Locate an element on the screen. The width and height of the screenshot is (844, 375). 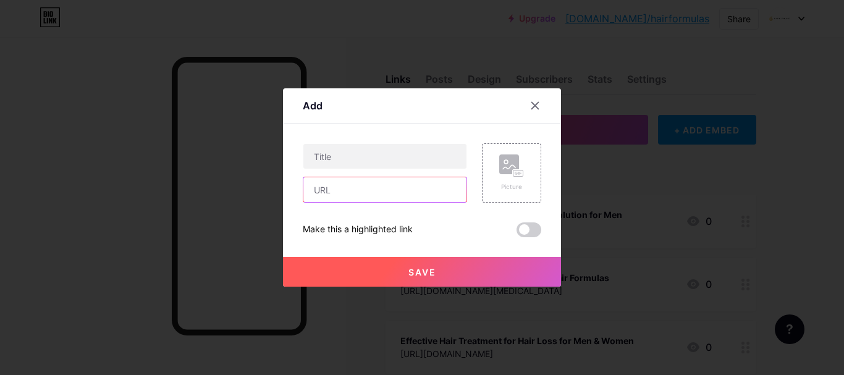
div: Add is located at coordinates (313, 106).